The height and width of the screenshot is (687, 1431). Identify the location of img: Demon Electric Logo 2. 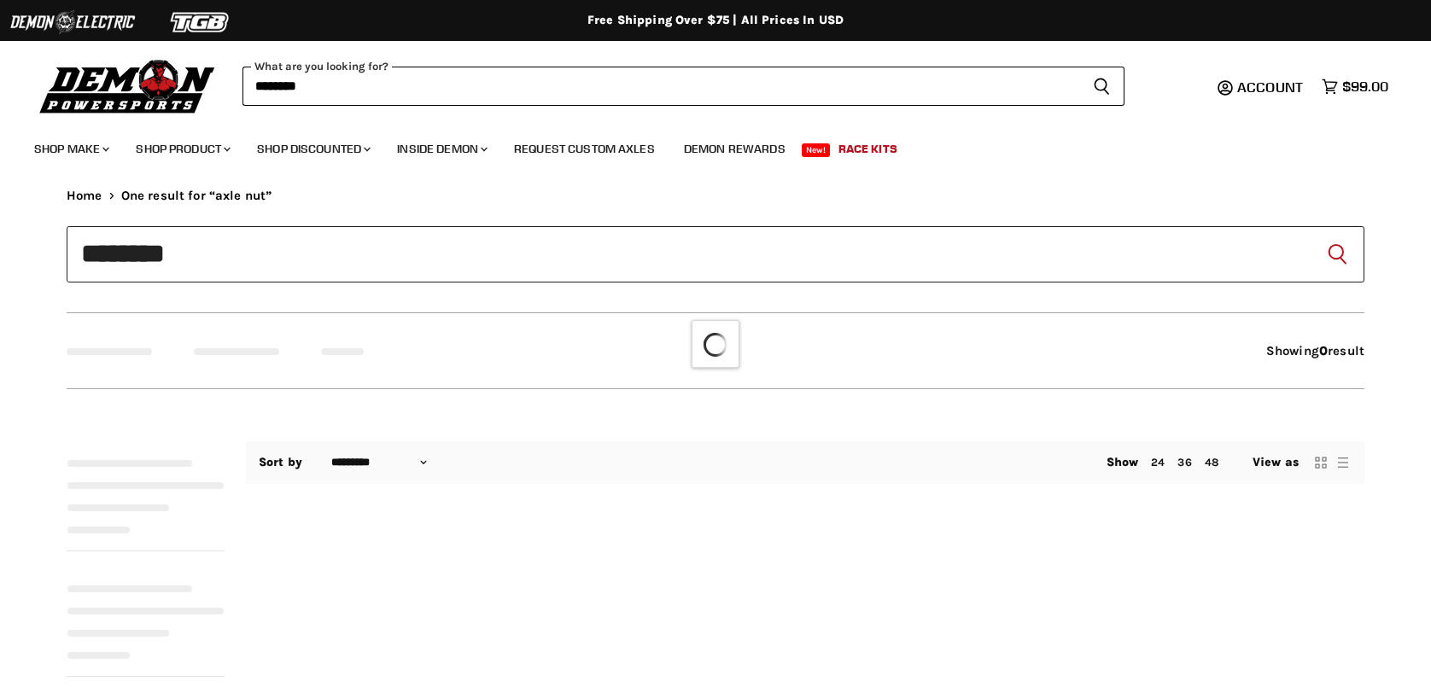
(73, 22).